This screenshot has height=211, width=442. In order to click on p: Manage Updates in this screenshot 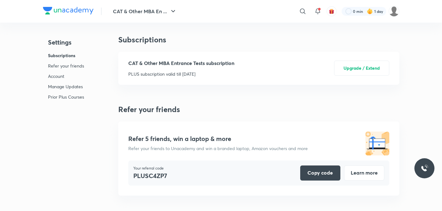, I will do `click(66, 86)`.